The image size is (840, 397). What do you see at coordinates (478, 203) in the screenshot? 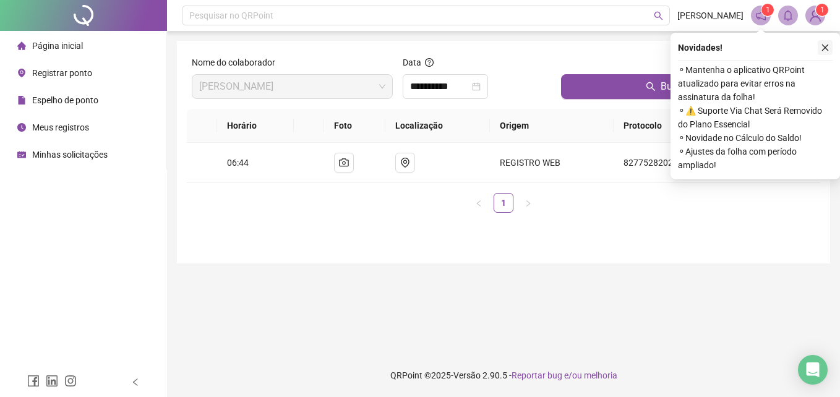
I see `button: left` at bounding box center [478, 203].